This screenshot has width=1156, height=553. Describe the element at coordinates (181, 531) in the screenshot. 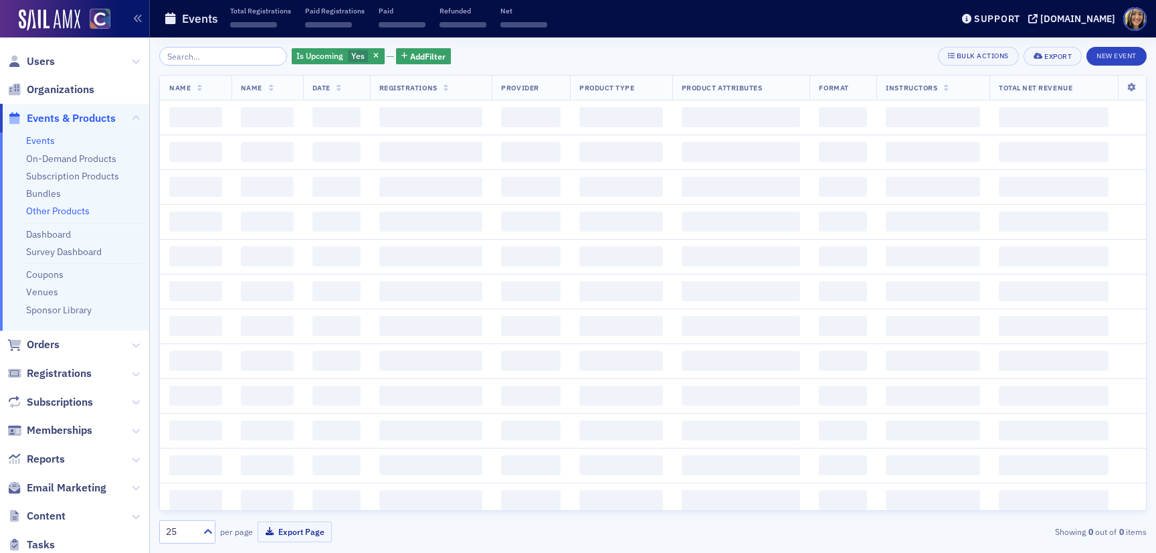

I see `div: 25` at that location.